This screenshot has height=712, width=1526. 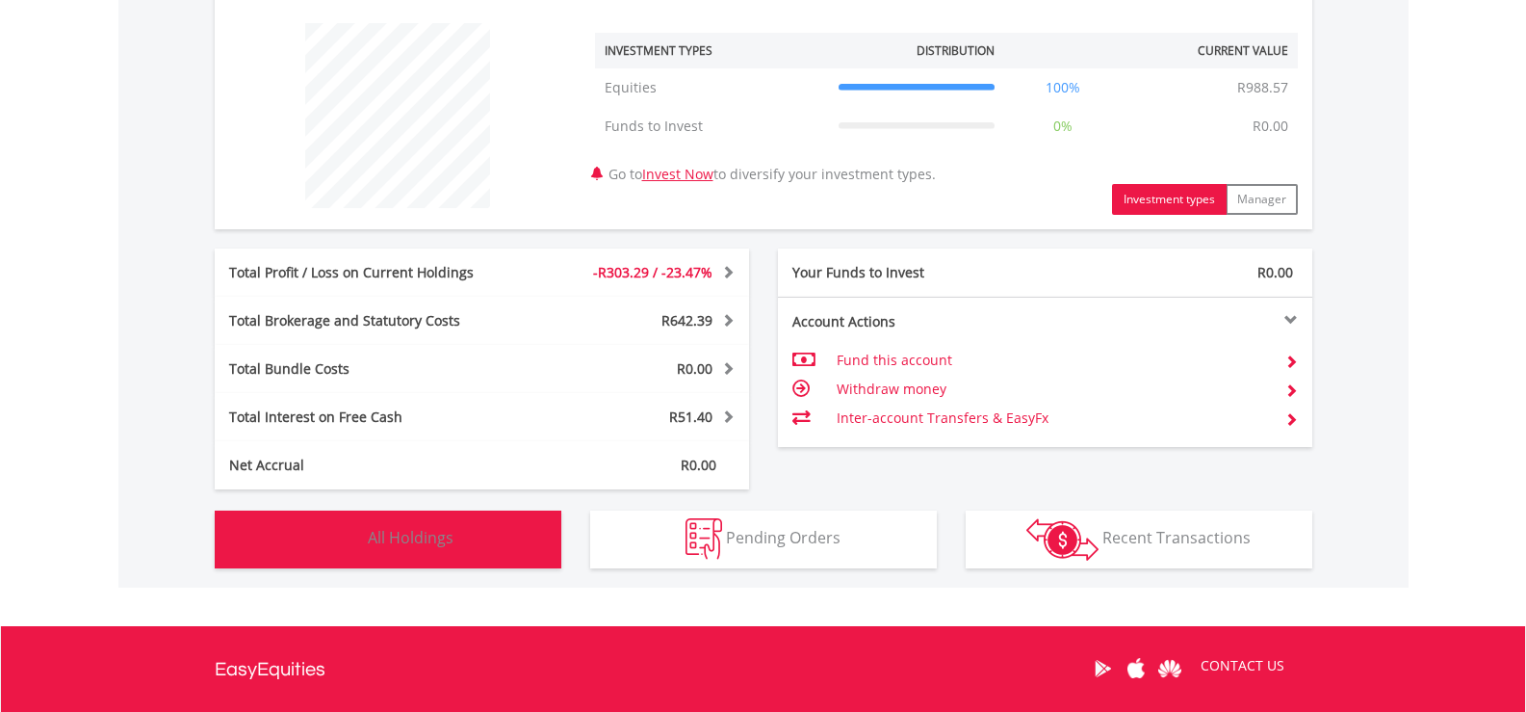 I want to click on span: R51.40, so click(x=690, y=416).